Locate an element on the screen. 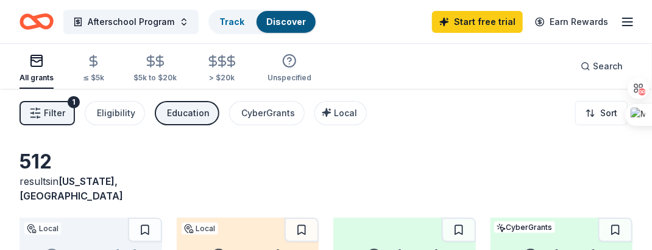 The image size is (652, 250). button: All grants is located at coordinates (37, 69).